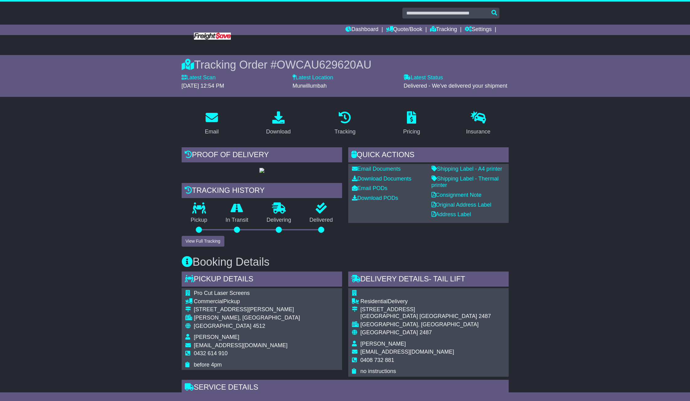 Image resolution: width=690 pixels, height=401 pixels. Describe the element at coordinates (345, 262) in the screenshot. I see `h3: Booking Details` at that location.